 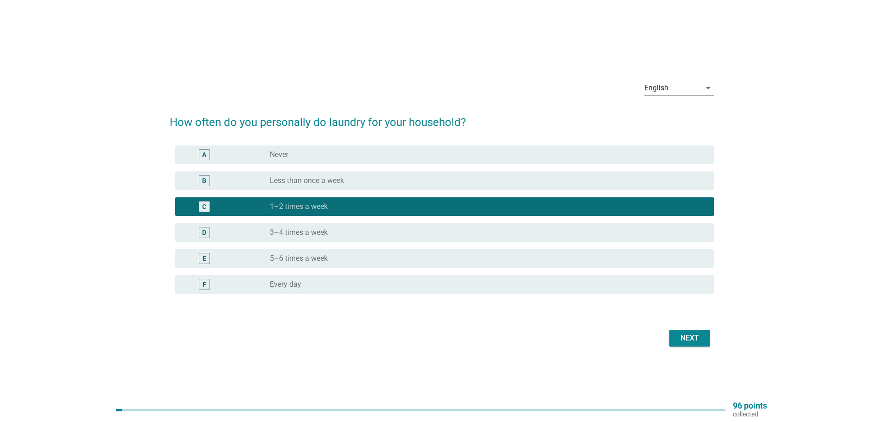 I want to click on button: Next, so click(x=690, y=339).